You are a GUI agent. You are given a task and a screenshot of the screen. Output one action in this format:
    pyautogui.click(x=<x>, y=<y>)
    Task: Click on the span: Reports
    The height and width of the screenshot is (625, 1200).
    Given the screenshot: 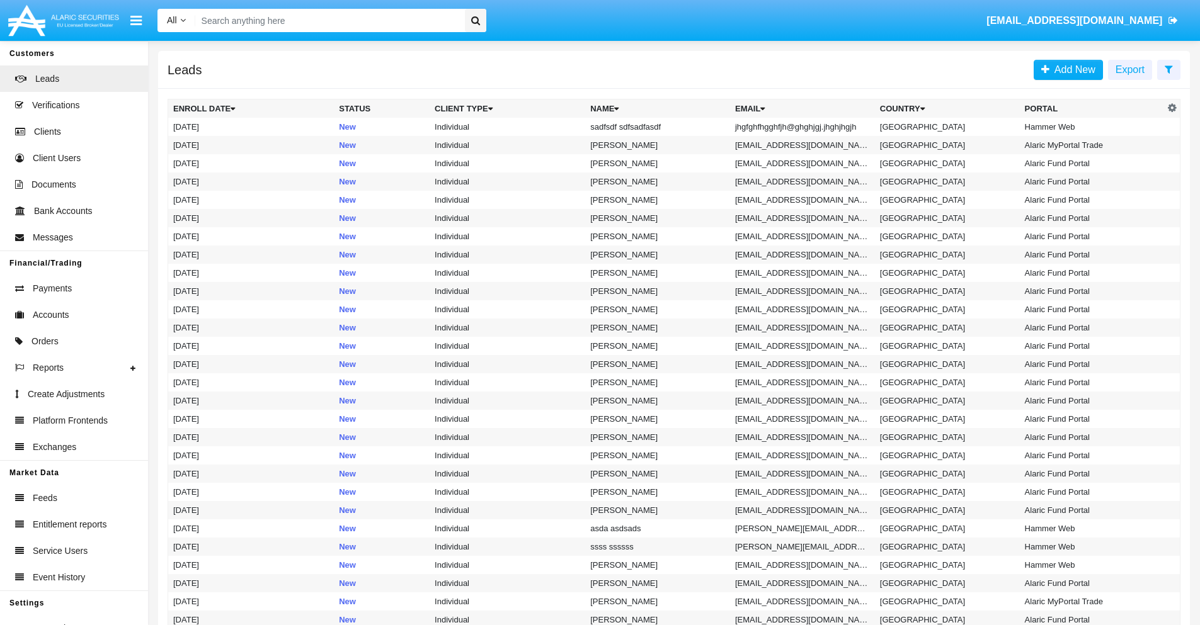 What is the action you would take?
    pyautogui.click(x=48, y=368)
    